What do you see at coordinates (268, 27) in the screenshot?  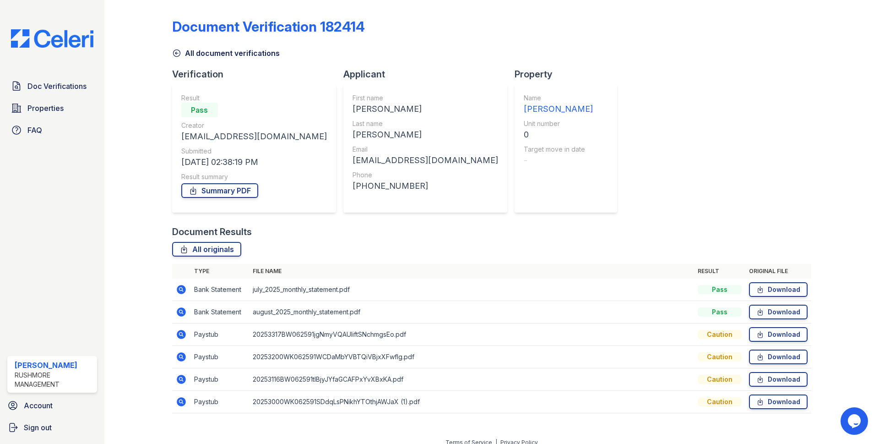 I see `div: Document Verification 182414` at bounding box center [268, 27].